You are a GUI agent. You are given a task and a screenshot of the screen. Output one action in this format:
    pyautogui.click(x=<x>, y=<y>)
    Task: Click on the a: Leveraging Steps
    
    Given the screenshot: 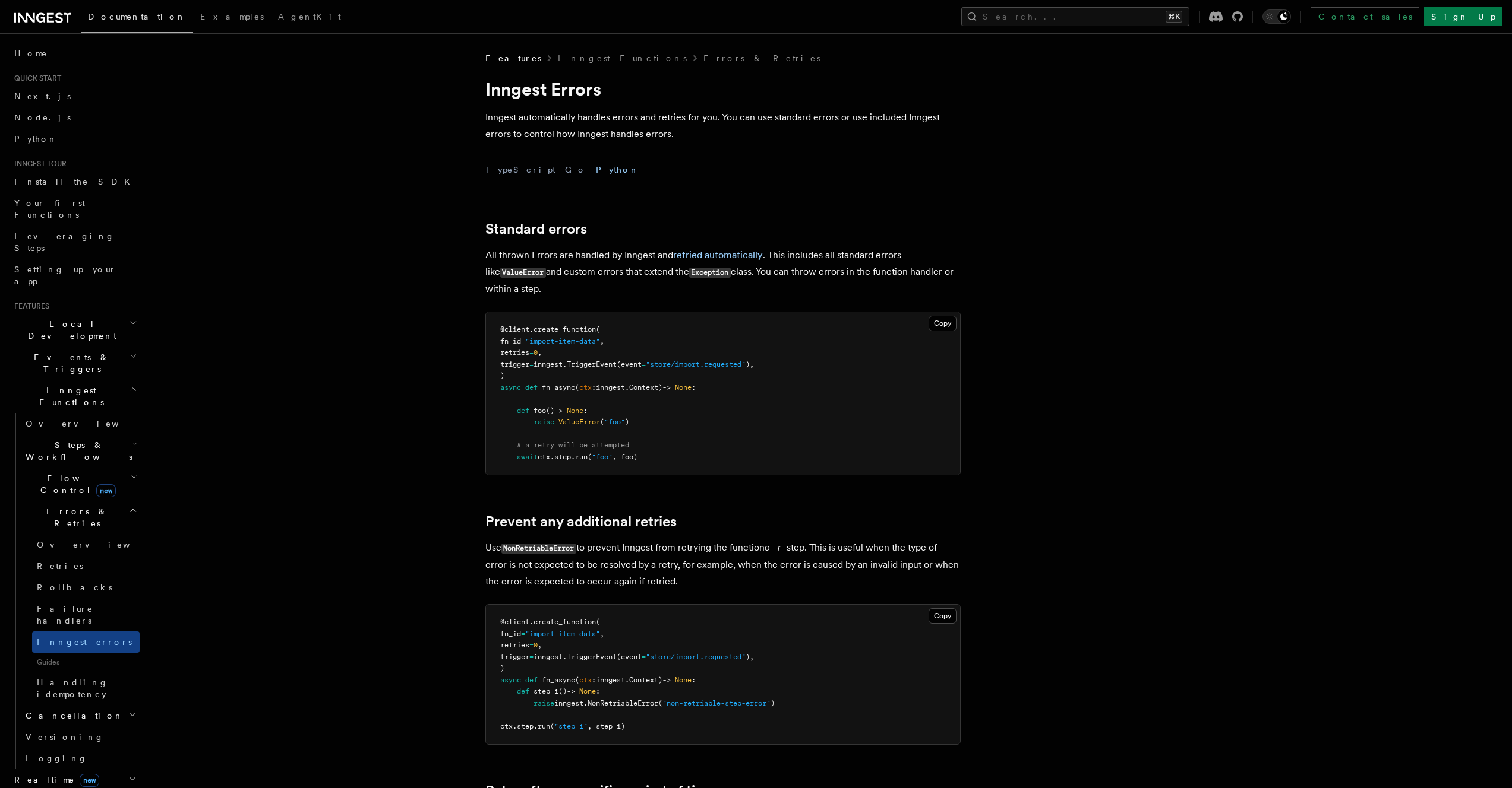 What is the action you would take?
    pyautogui.click(x=75, y=242)
    